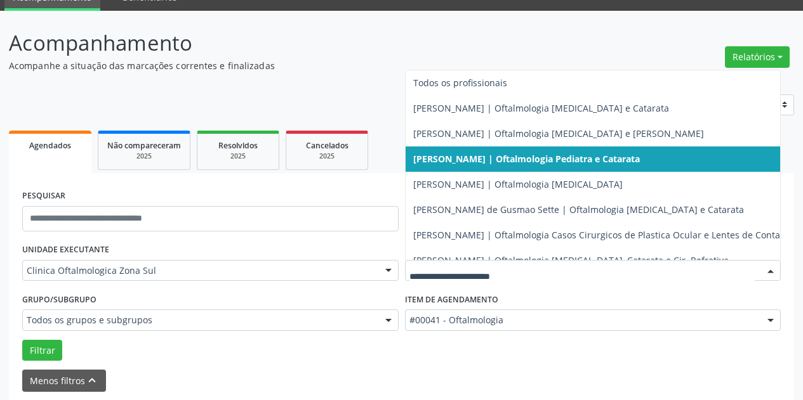 This screenshot has width=803, height=400. What do you see at coordinates (238, 145) in the screenshot?
I see `span: Resolvidos` at bounding box center [238, 145].